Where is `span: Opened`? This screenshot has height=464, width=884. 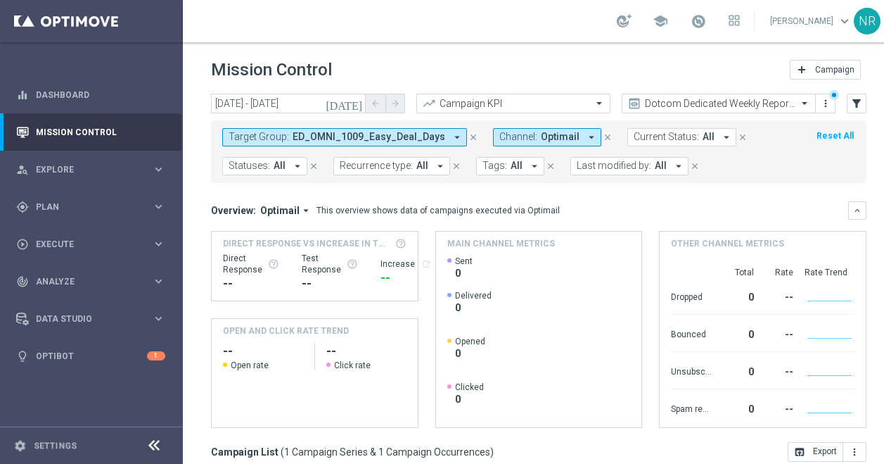 span: Opened is located at coordinates (470, 341).